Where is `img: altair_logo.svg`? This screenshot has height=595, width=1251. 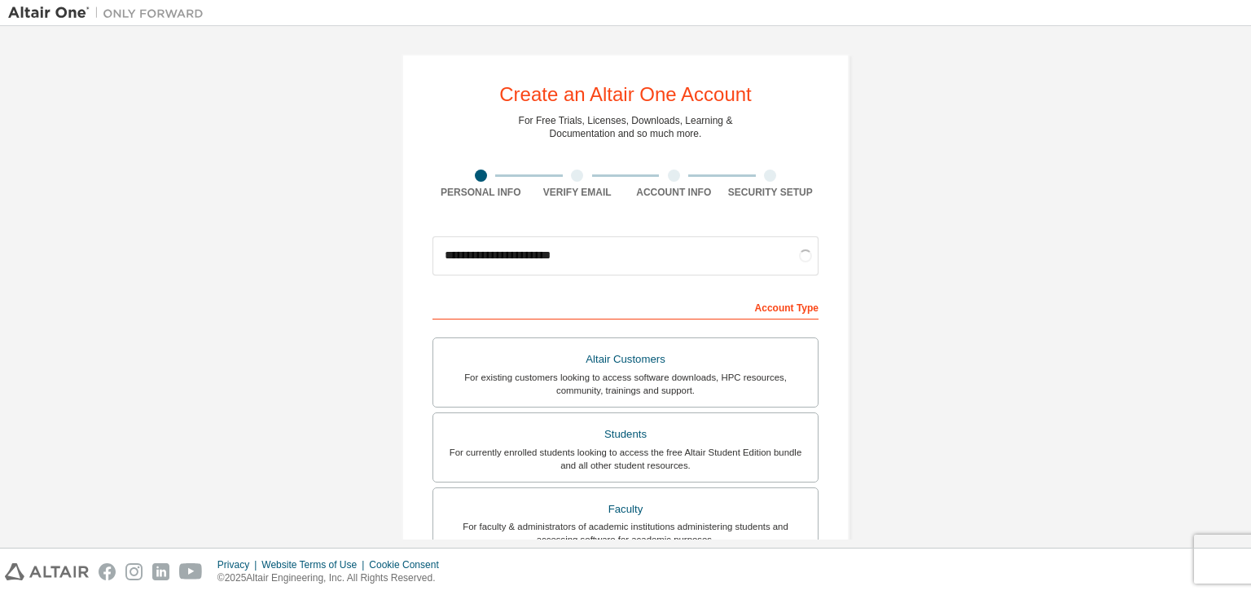 img: altair_logo.svg is located at coordinates (46, 571).